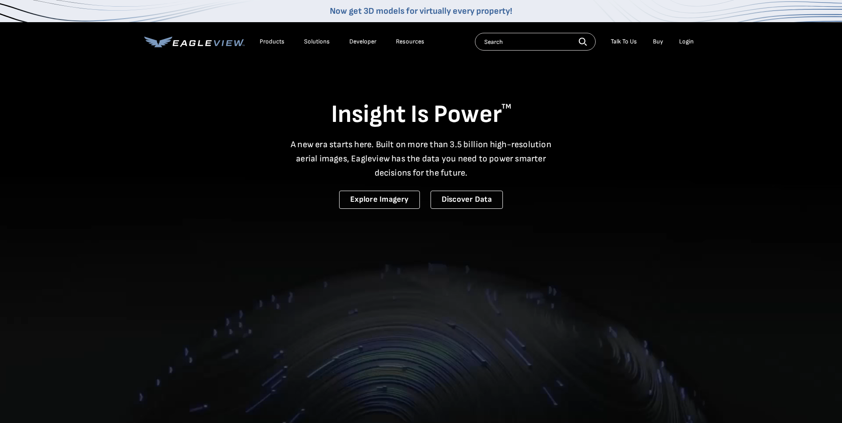 The width and height of the screenshot is (842, 423). Describe the element at coordinates (624, 42) in the screenshot. I see `div: Talk To Us` at that location.